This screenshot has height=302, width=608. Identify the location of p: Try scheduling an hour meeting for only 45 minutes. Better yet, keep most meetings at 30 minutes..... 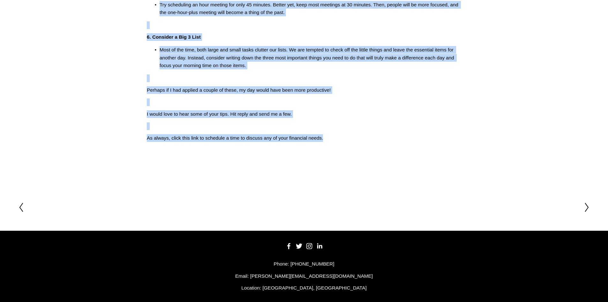
(310, 9).